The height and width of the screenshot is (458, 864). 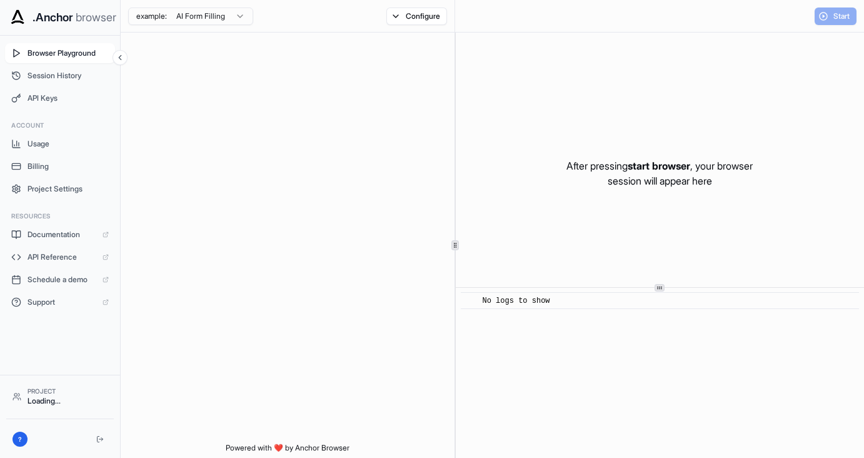 What do you see at coordinates (60, 234) in the screenshot?
I see `a: Documentation` at bounding box center [60, 234].